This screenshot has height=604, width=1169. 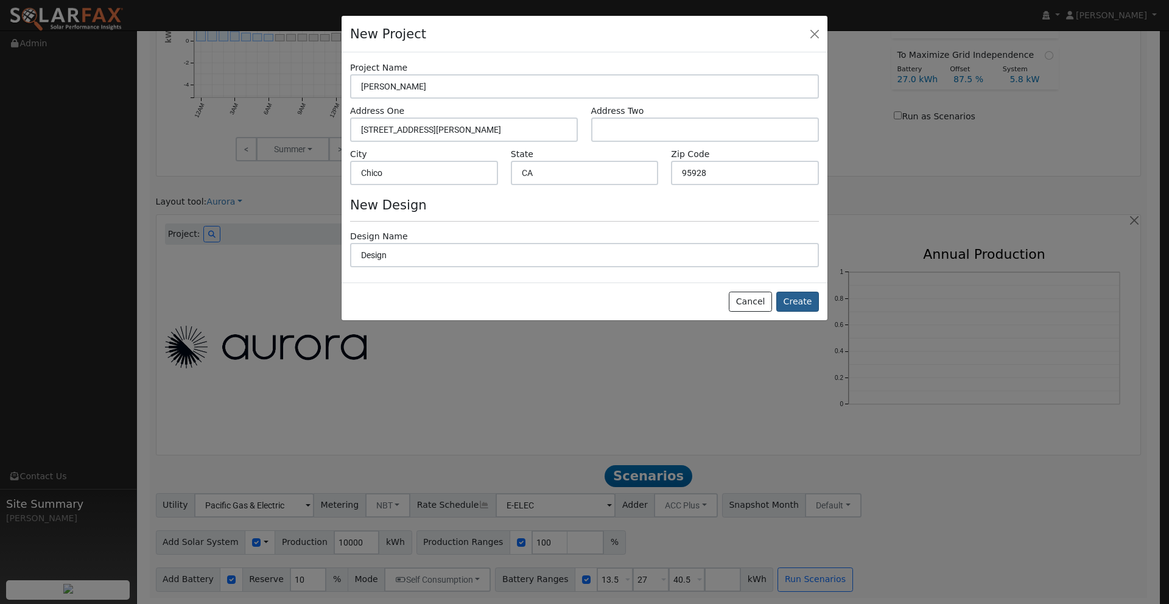 What do you see at coordinates (522, 154) in the screenshot?
I see `label: State` at bounding box center [522, 154].